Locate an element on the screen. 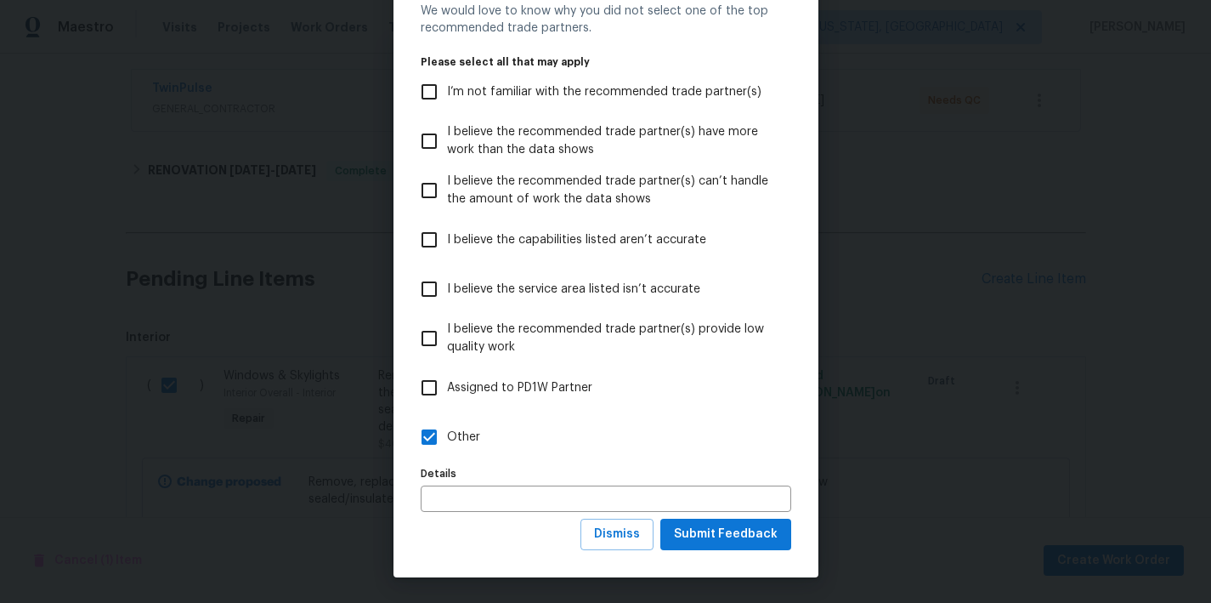  span: I believe the capabilities listed aren’t accurate is located at coordinates (576, 240).